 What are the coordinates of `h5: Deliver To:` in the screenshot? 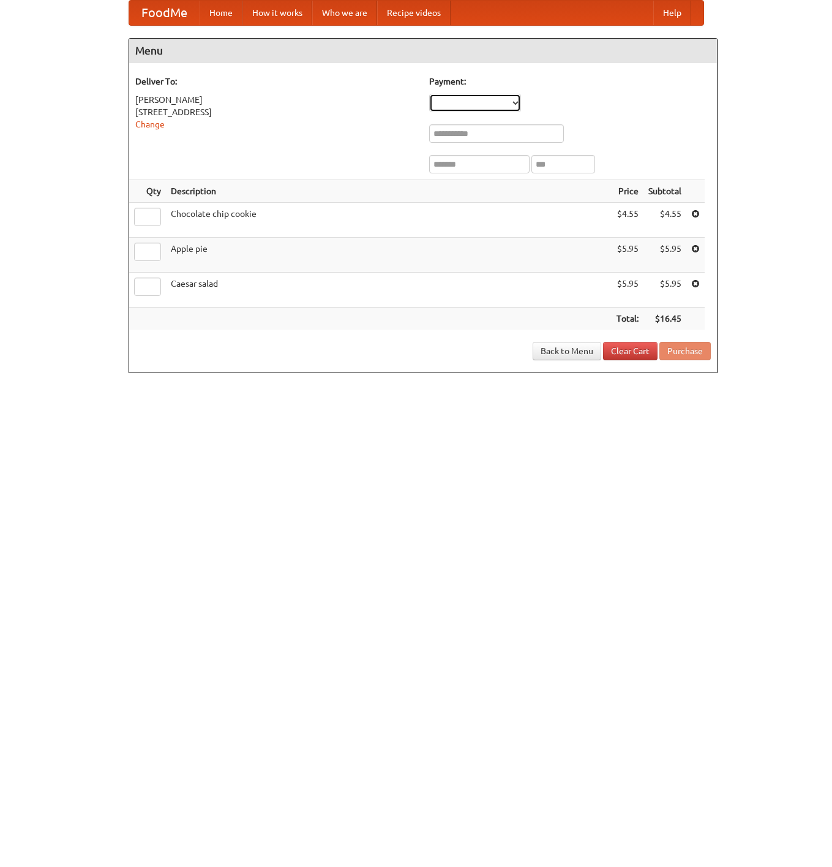 It's located at (276, 81).